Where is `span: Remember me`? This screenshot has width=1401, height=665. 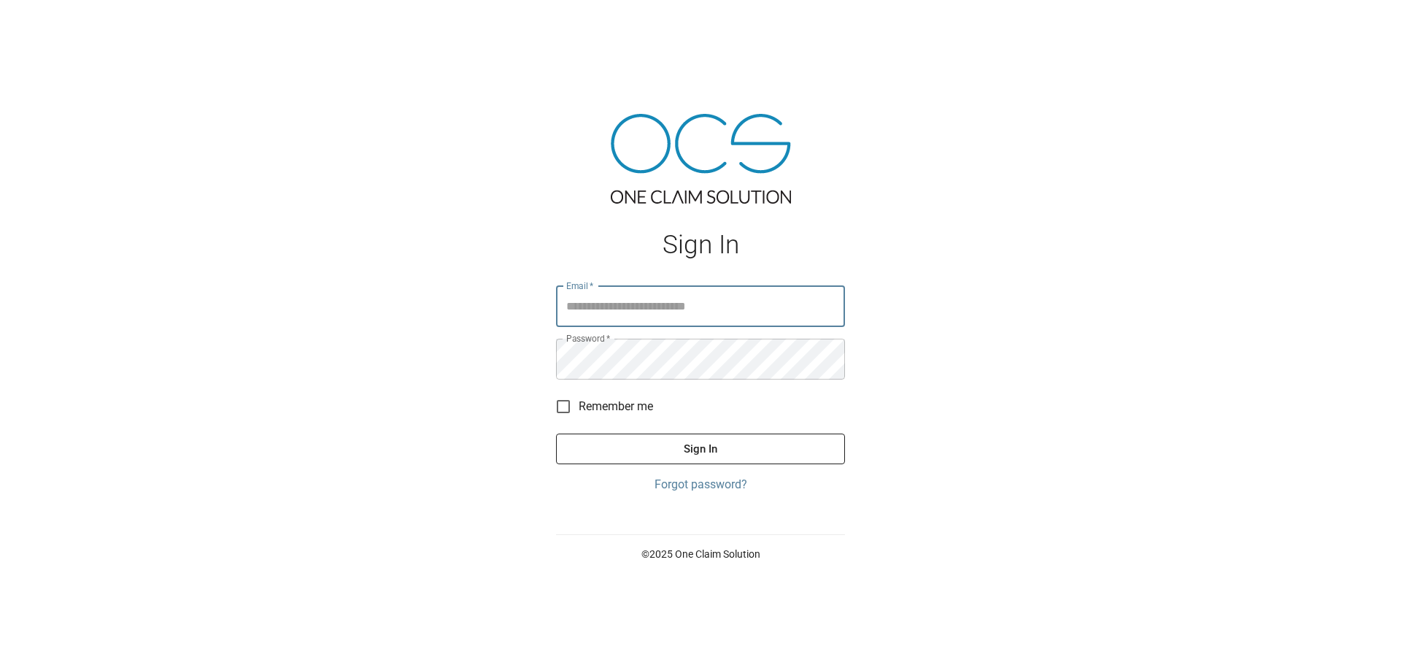 span: Remember me is located at coordinates (616, 406).